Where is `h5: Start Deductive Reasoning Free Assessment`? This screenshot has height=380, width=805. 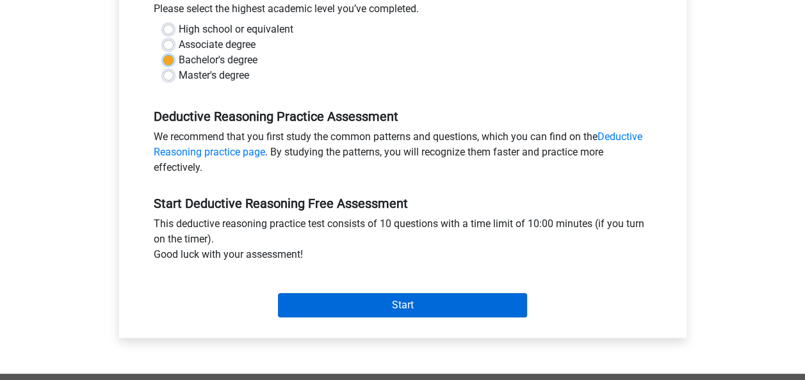
h5: Start Deductive Reasoning Free Assessment is located at coordinates (403, 204).